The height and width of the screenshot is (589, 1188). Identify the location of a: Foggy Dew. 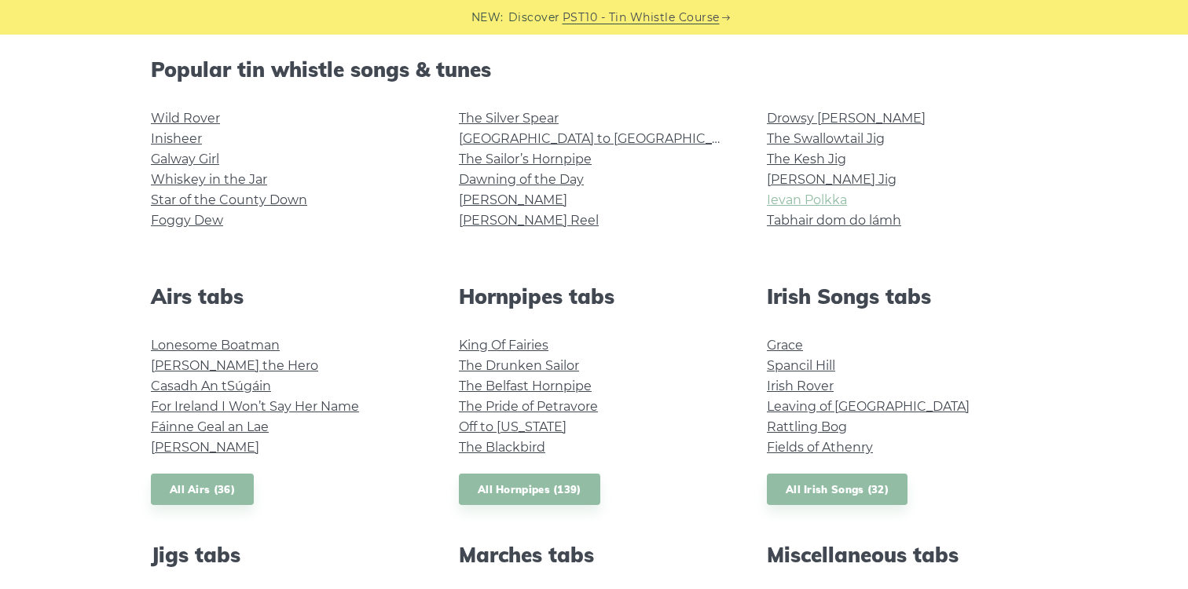
(187, 220).